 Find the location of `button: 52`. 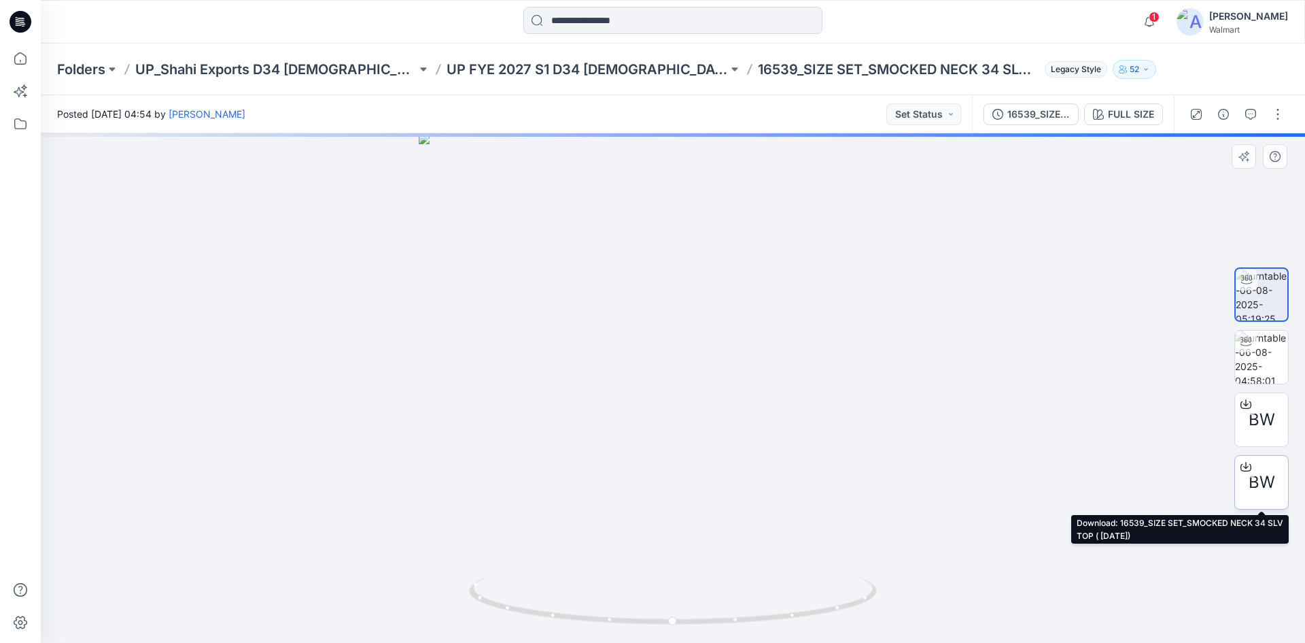

button: 52 is located at coordinates (1135, 69).